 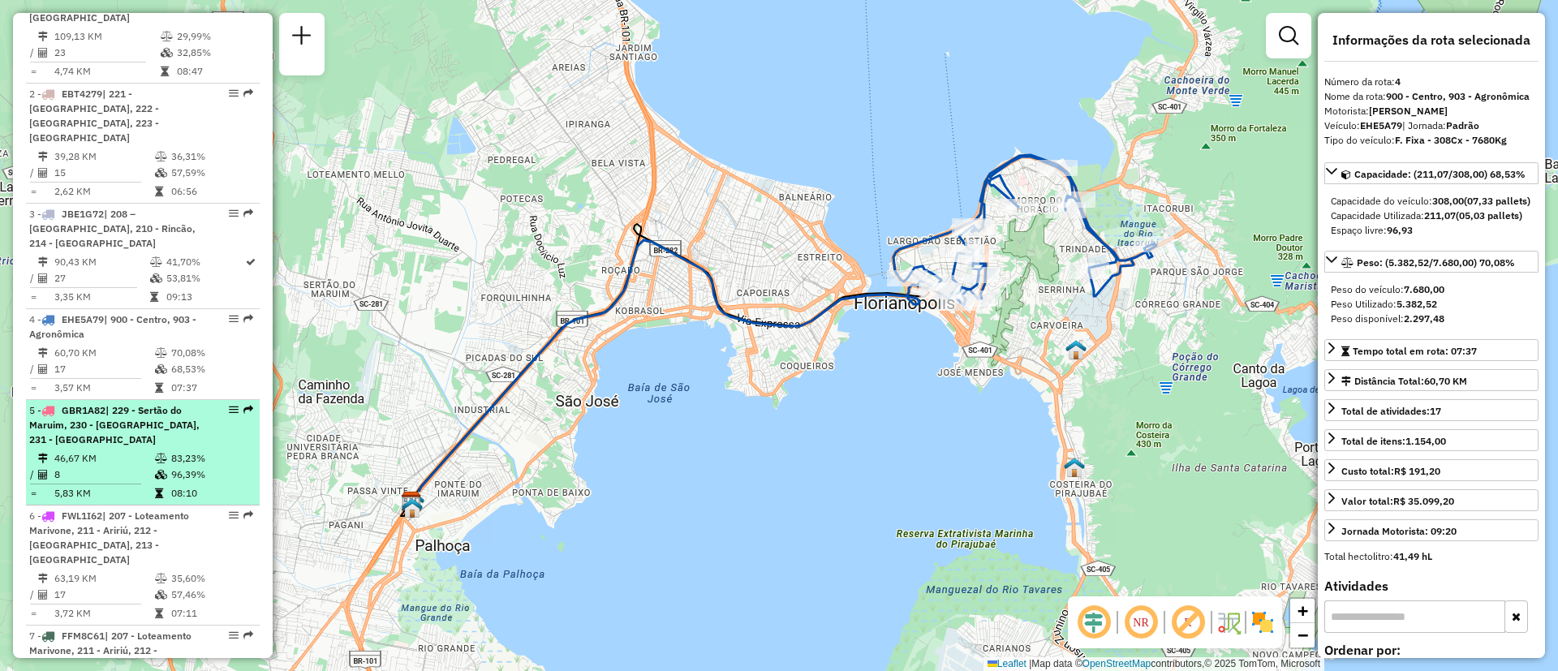 I want to click on a: Distância Total:60,70 KM, so click(x=1431, y=380).